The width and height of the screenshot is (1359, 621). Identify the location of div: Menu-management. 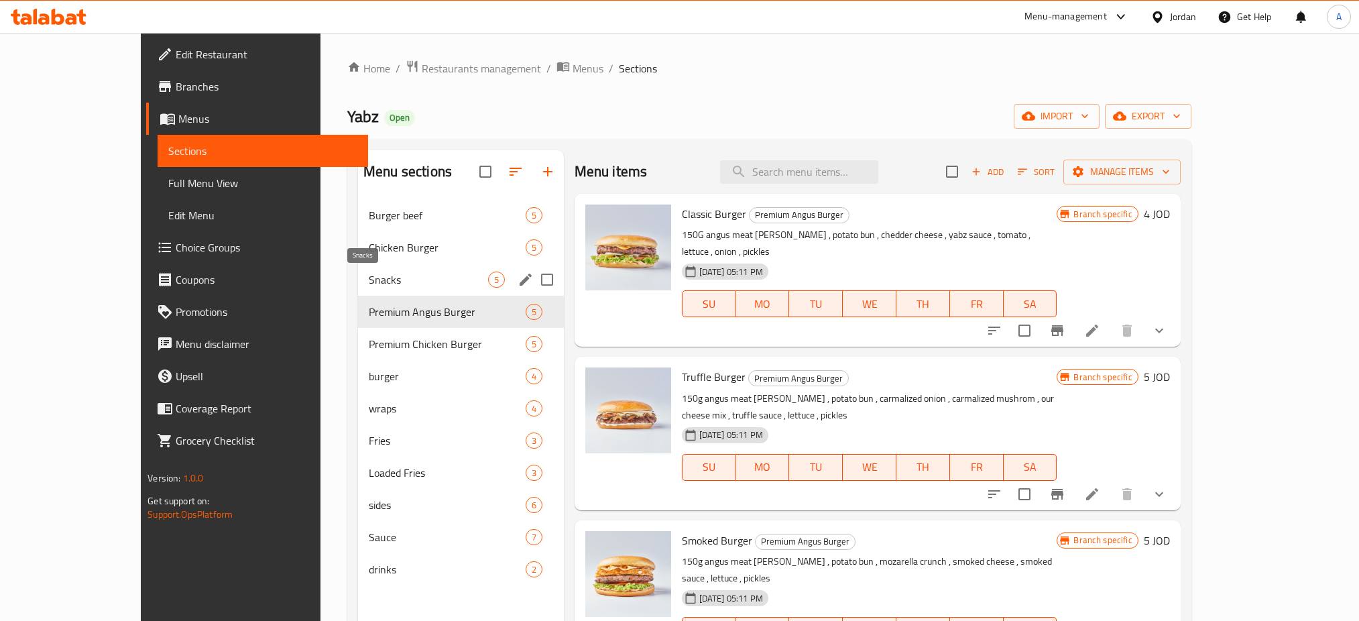
(1065, 17).